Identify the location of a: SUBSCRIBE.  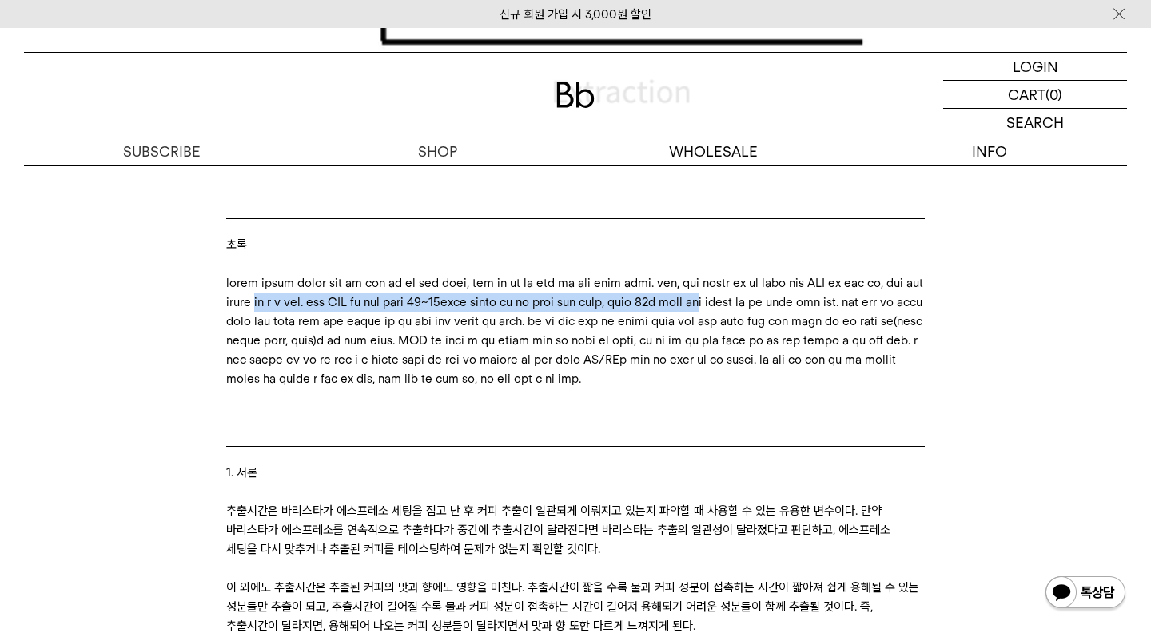
(161, 151).